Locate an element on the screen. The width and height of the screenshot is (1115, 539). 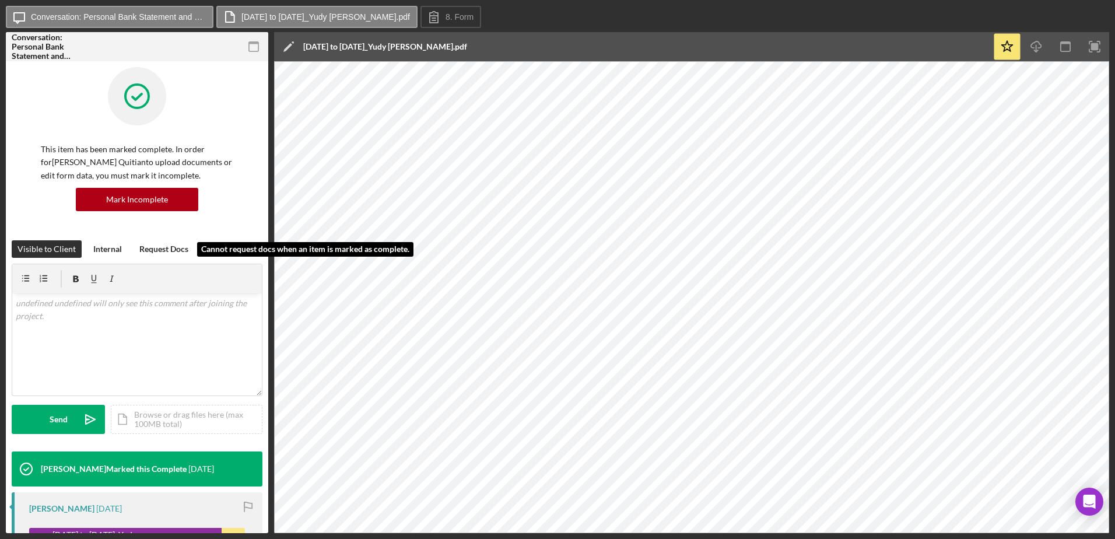
div: Request Docs is located at coordinates (164, 249).